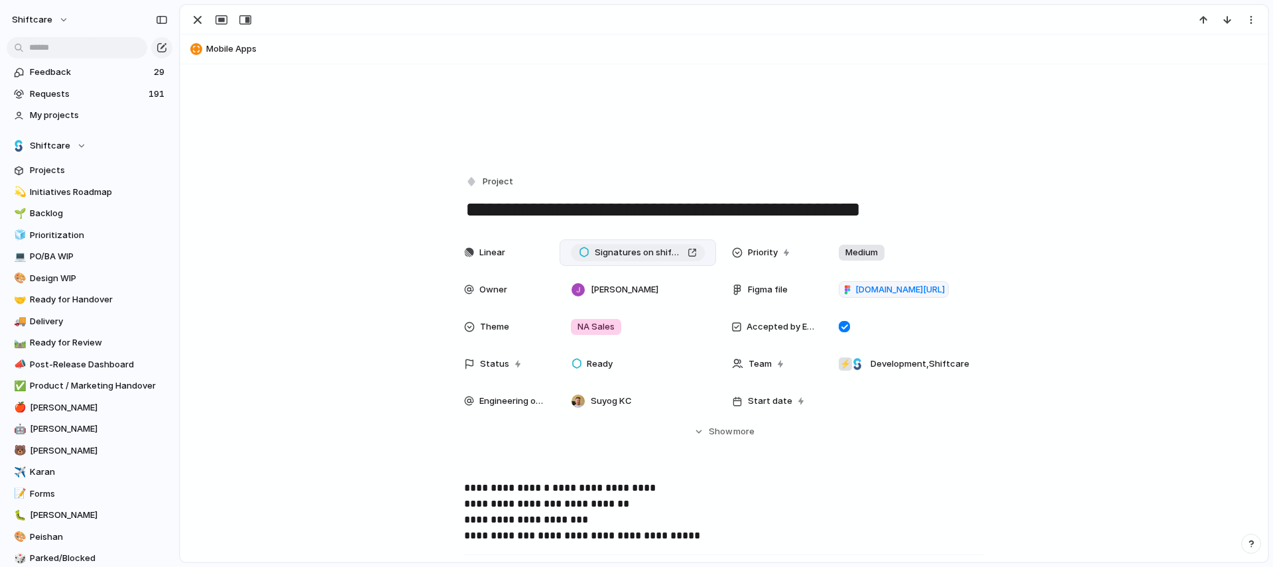 The width and height of the screenshot is (1273, 567). Describe the element at coordinates (89, 494) in the screenshot. I see `div: 📝Forms` at that location.